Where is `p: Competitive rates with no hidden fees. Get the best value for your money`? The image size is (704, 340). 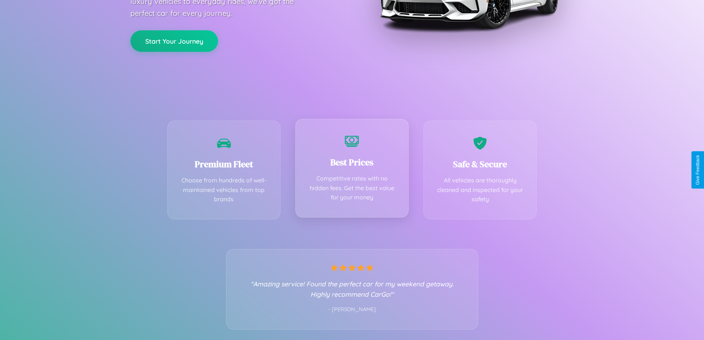
p: Competitive rates with no hidden fees. Get the best value for your money is located at coordinates (352, 188).